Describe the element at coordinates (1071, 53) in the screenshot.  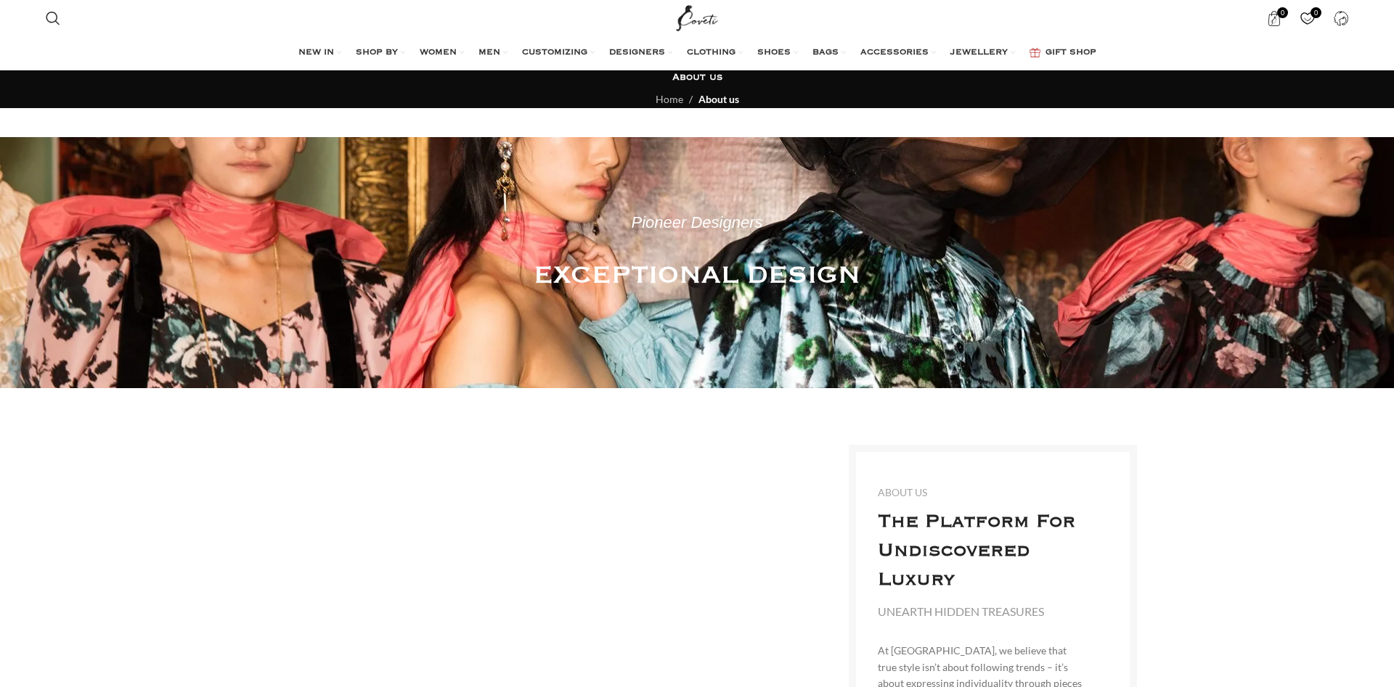
I see `span: GIFT SHOP` at that location.